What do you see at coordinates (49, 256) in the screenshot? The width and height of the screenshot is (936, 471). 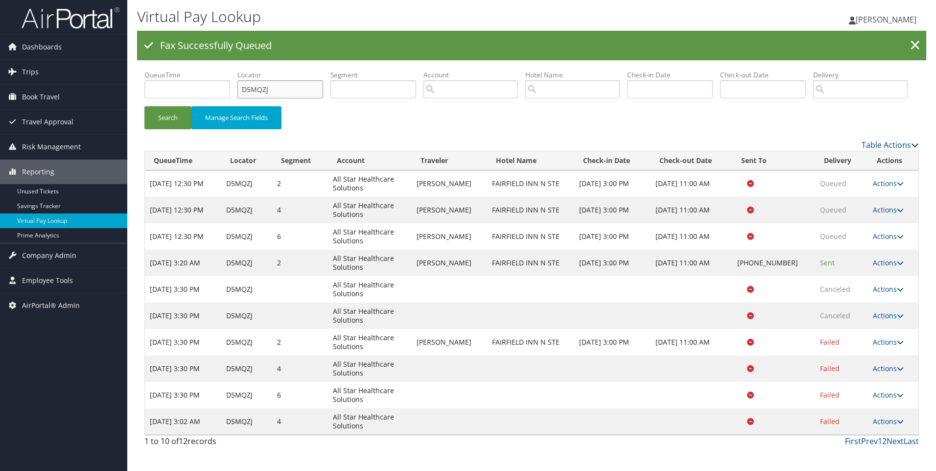 I see `span: Company Admin` at bounding box center [49, 256].